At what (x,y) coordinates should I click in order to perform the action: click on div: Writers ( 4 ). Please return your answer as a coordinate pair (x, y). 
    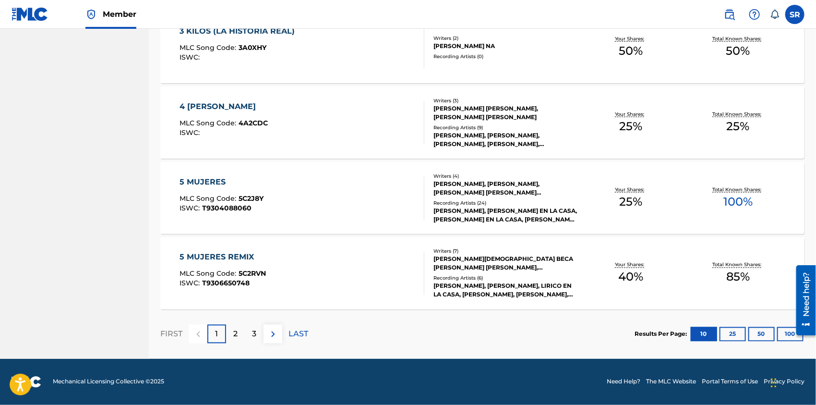
    Looking at the image, I should click on (505, 176).